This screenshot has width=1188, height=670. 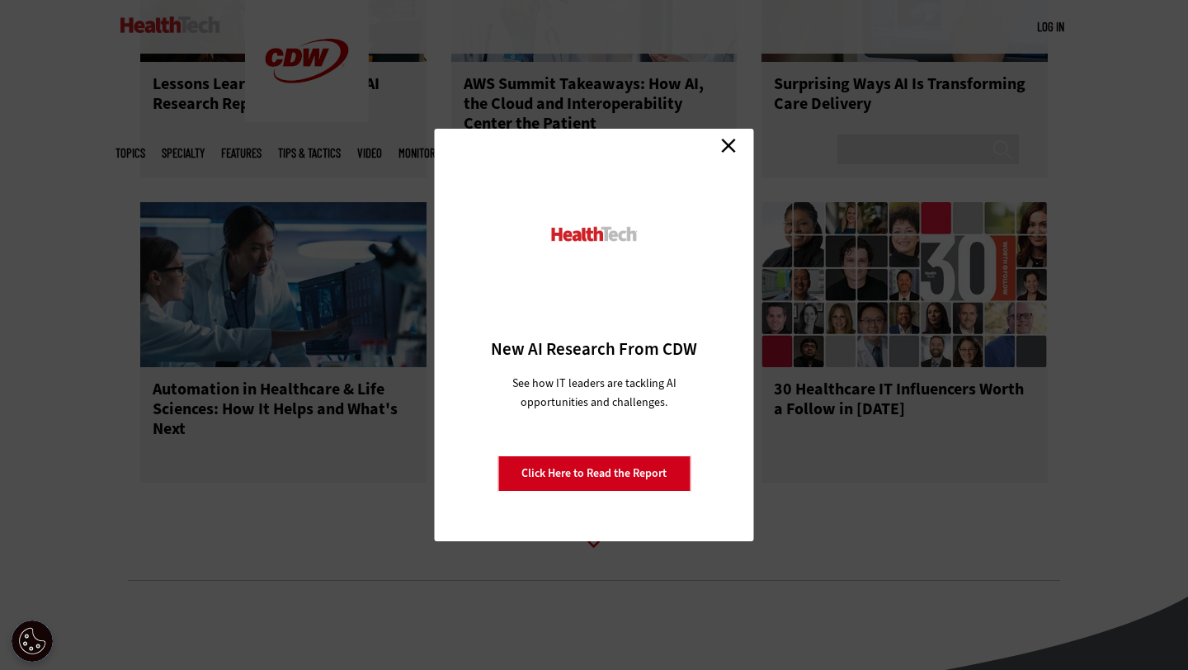 I want to click on p: See how IT leaders are tackling AI opportunities and challenges., so click(x=594, y=393).